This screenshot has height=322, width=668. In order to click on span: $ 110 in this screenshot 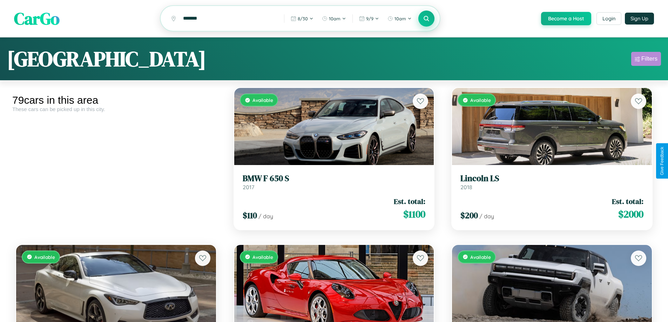, I will do `click(250, 215)`.